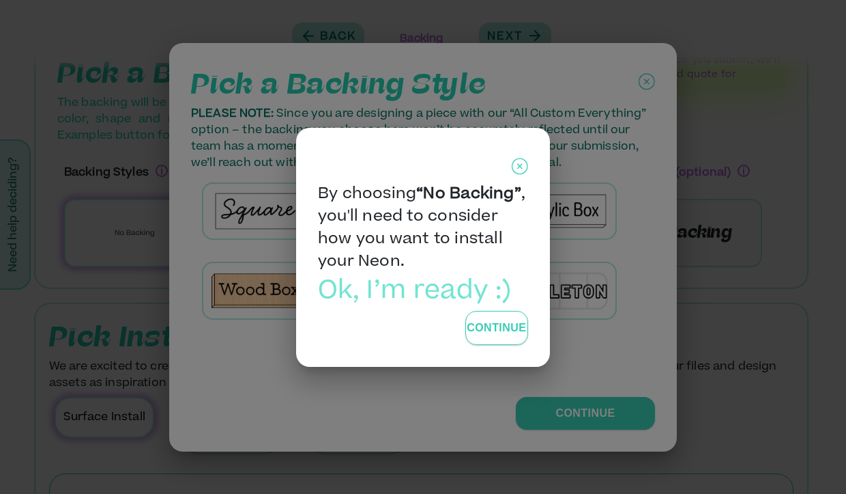 This screenshot has height=494, width=846. I want to click on p: Ok, I’m ready :), so click(423, 292).